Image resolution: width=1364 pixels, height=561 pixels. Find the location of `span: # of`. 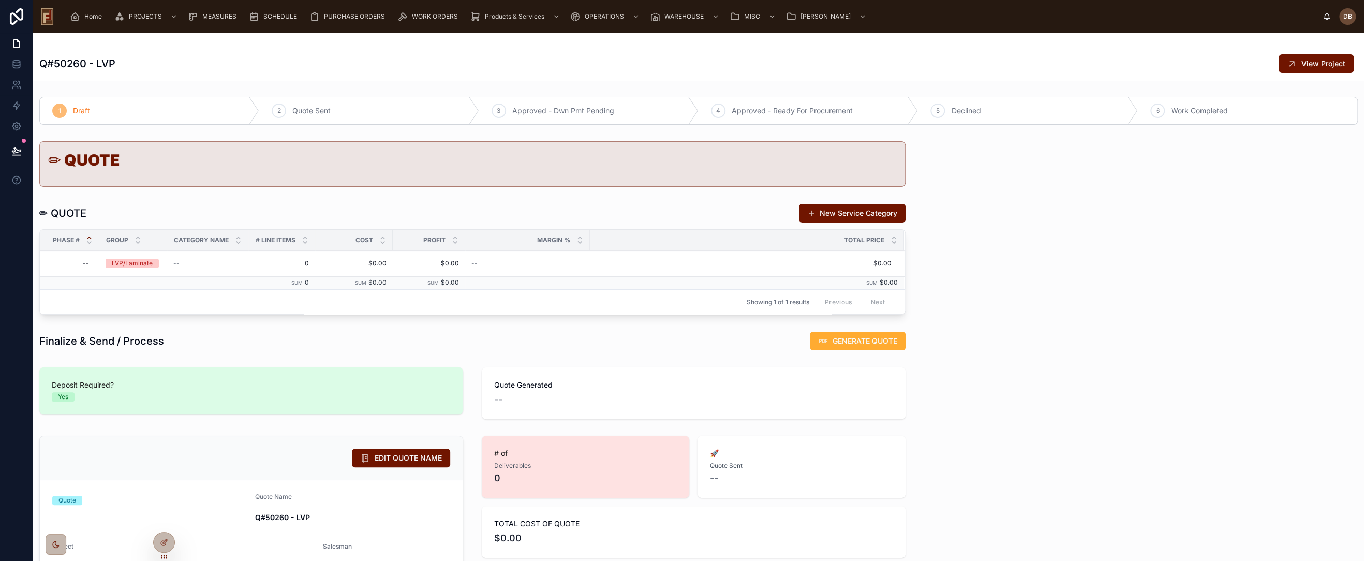

span: # of is located at coordinates (585, 453).